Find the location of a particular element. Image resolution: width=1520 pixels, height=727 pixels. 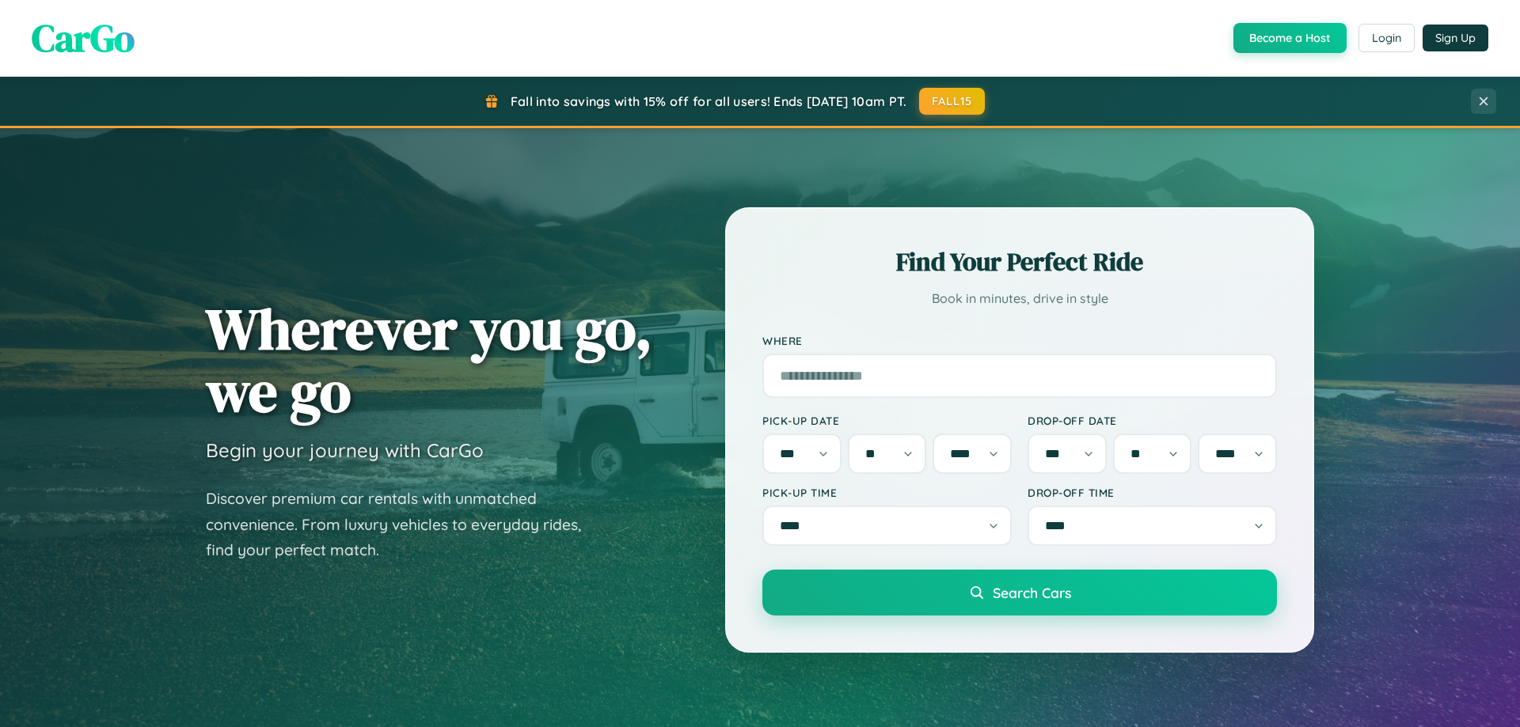

h1: Wherever you go, we go is located at coordinates (429, 360).